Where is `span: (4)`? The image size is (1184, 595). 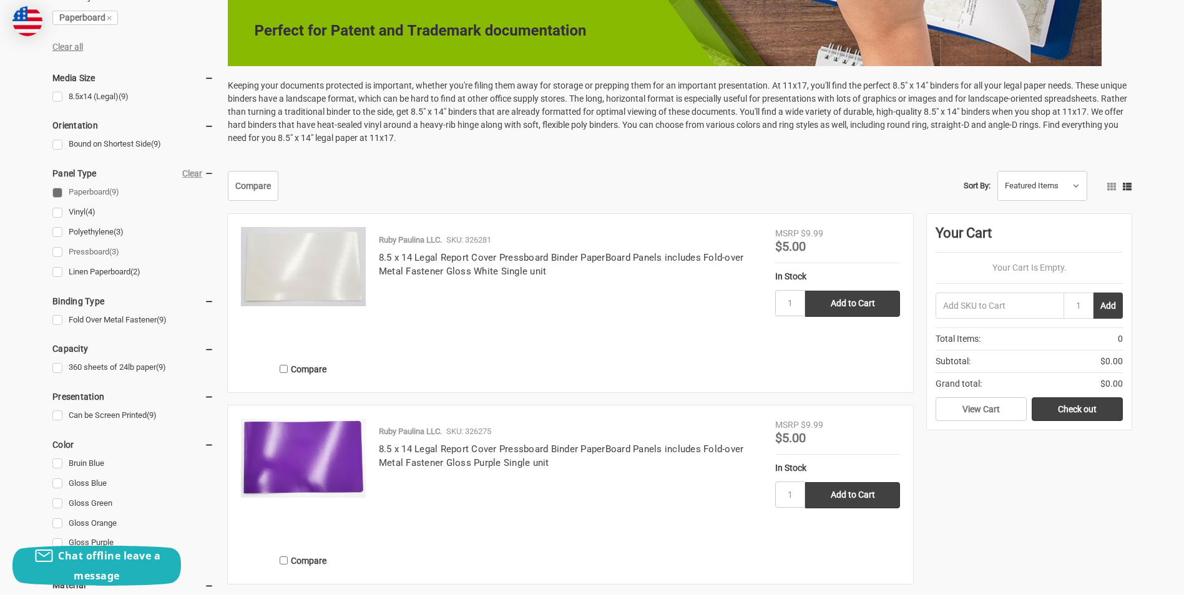
span: (4) is located at coordinates (90, 211).